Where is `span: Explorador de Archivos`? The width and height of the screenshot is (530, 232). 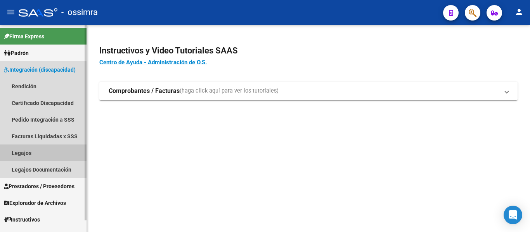 span: Explorador de Archivos is located at coordinates (35, 203).